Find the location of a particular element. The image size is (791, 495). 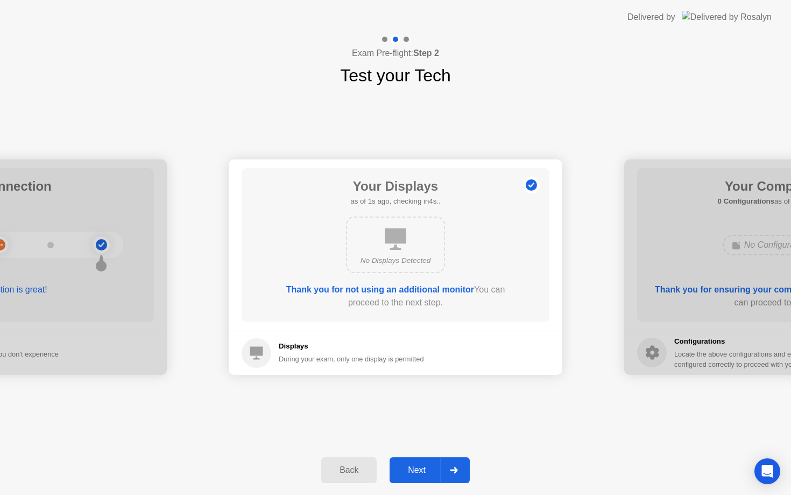

div: Next is located at coordinates (417, 470).